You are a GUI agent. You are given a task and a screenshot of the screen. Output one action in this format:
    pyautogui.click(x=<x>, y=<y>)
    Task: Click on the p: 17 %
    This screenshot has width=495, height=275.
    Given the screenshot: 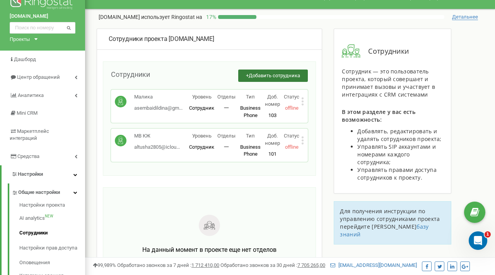 What is the action you would take?
    pyautogui.click(x=210, y=17)
    